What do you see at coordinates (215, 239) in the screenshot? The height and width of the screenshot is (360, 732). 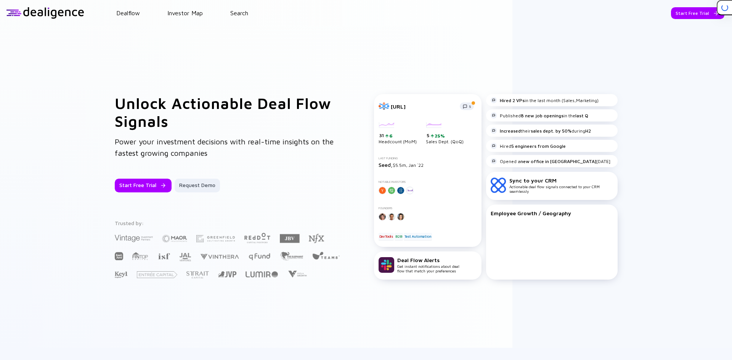 I see `img: Greenfield Partners` at bounding box center [215, 239].